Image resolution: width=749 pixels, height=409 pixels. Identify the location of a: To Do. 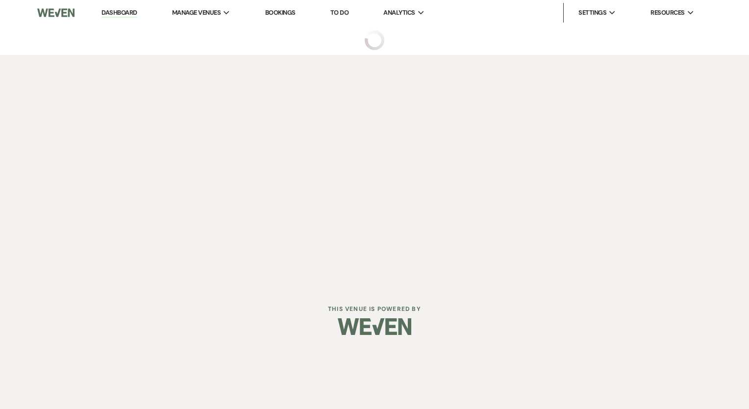
(339, 12).